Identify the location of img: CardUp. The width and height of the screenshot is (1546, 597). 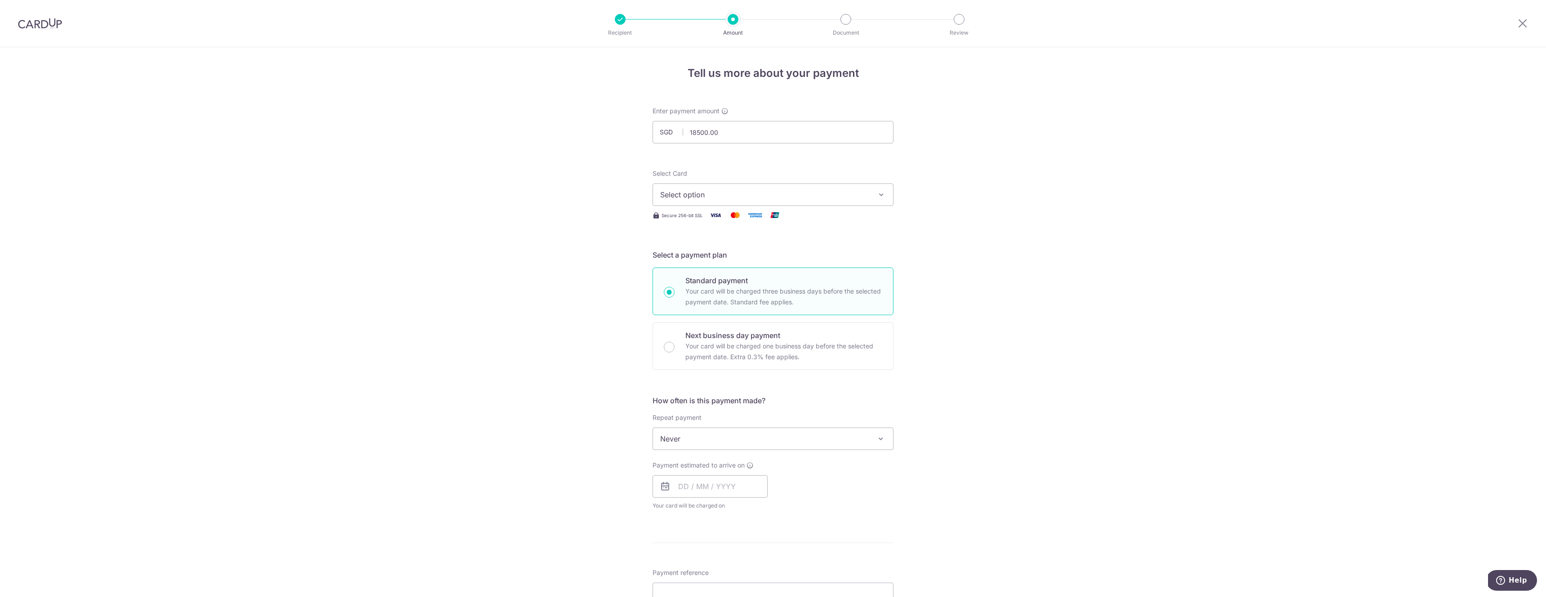
(40, 23).